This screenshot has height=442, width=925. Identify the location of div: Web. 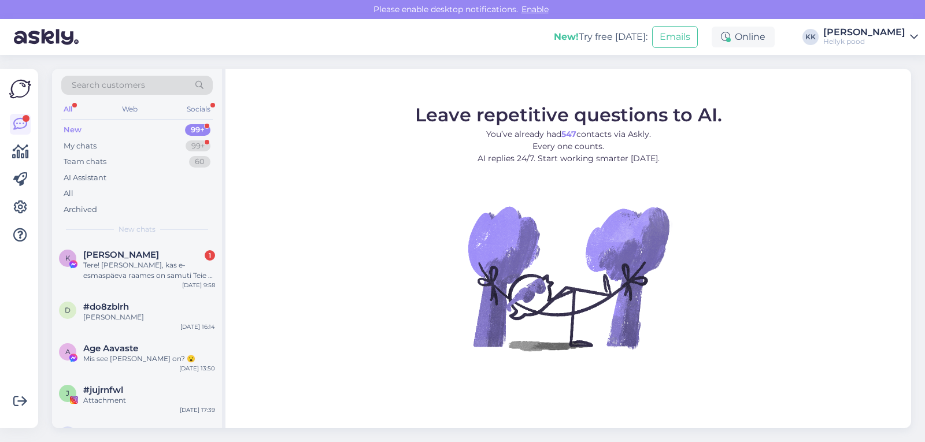
(129, 109).